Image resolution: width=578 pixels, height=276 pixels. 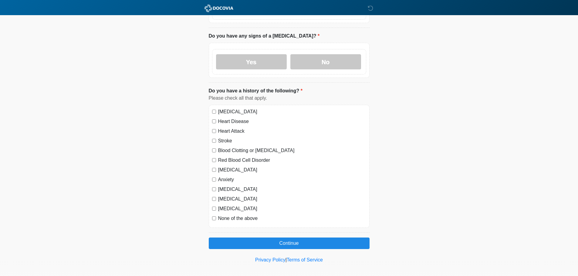 What do you see at coordinates (214, 141) in the screenshot?
I see `input: Stroke` at bounding box center [214, 141].